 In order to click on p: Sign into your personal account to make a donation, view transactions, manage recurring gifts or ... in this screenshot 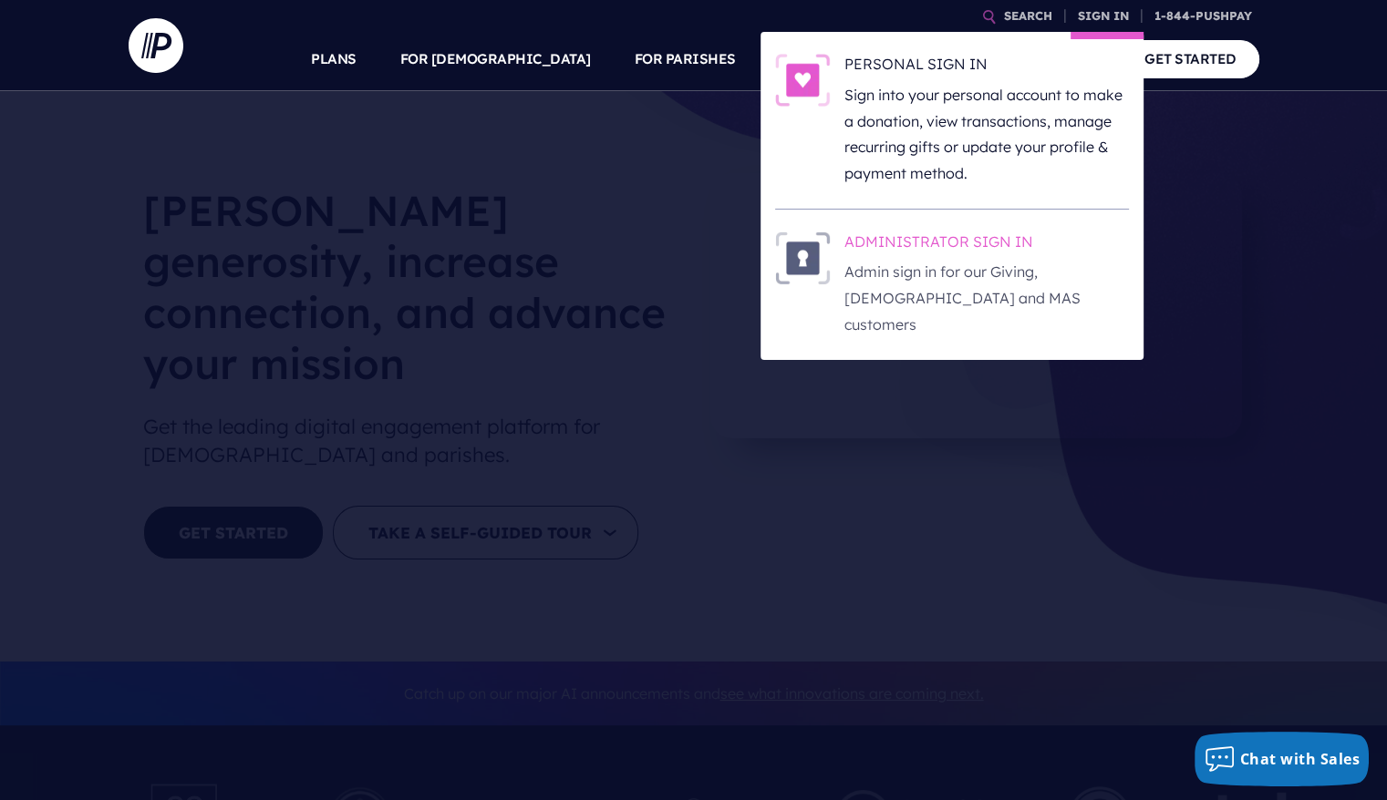, I will do `click(986, 134)`.